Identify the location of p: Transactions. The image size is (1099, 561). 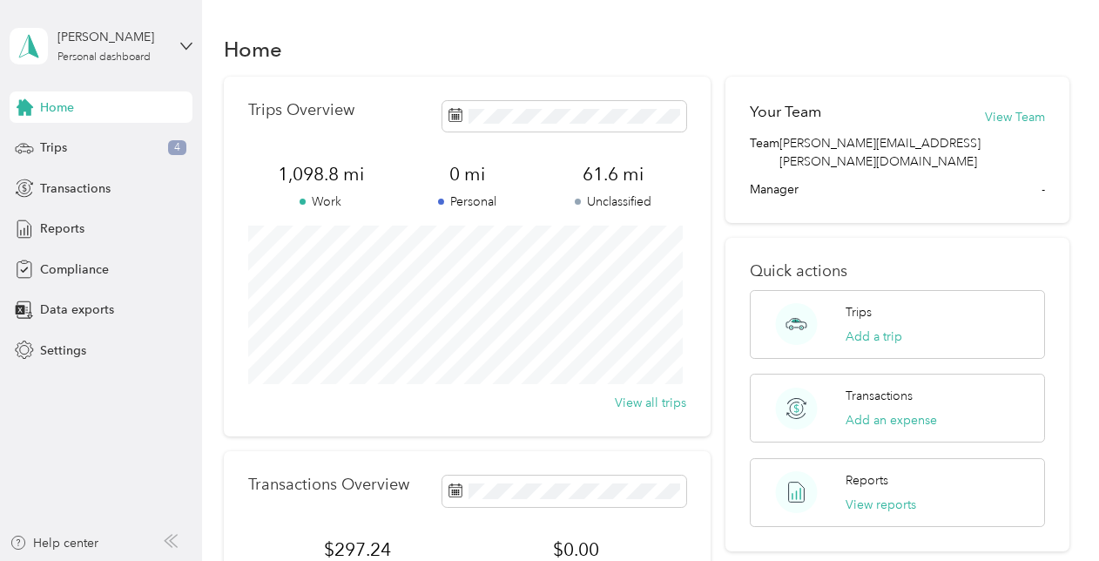
(878, 395).